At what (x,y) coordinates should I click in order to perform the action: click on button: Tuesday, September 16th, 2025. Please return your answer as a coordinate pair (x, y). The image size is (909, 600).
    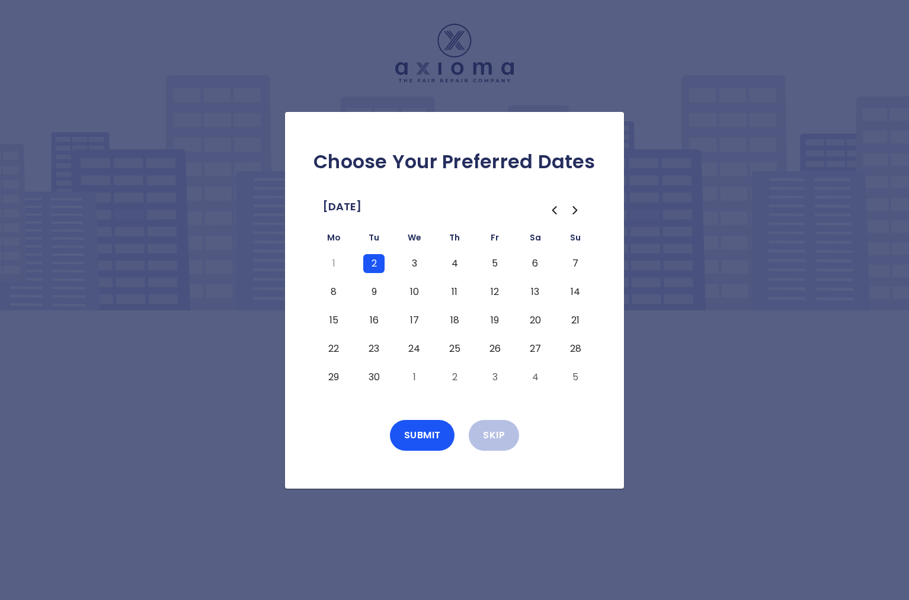
    Looking at the image, I should click on (374, 321).